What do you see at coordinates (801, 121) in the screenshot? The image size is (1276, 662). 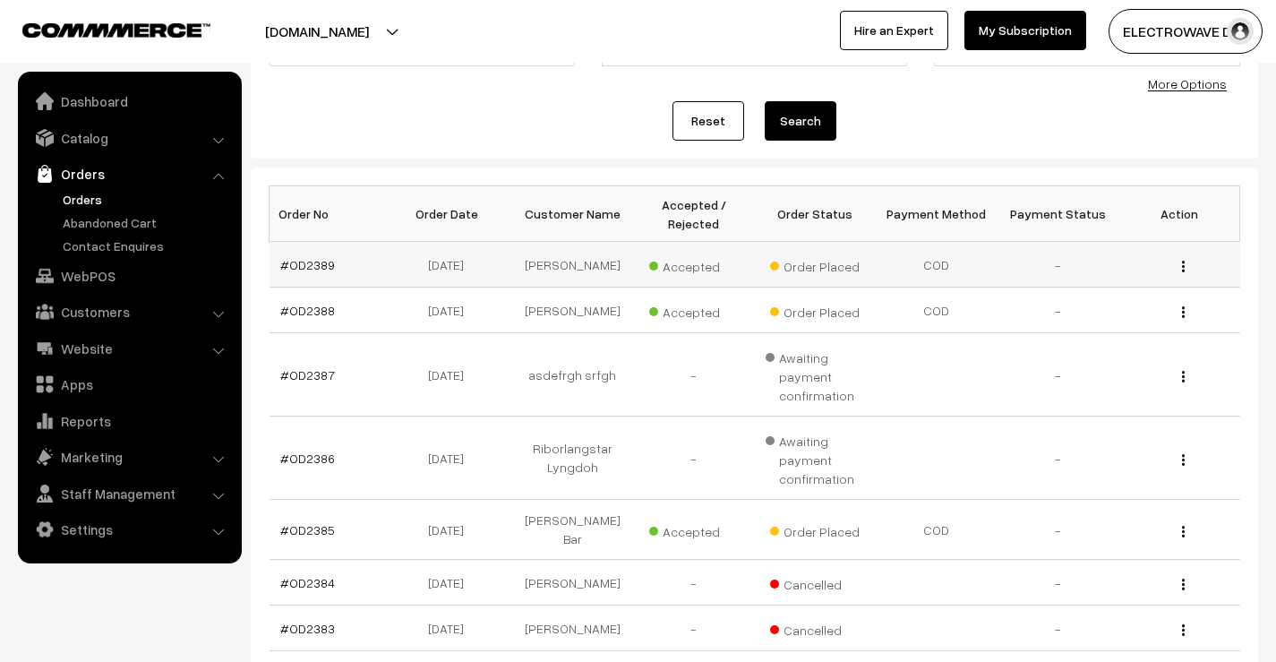 I see `button: Search` at bounding box center [801, 121].